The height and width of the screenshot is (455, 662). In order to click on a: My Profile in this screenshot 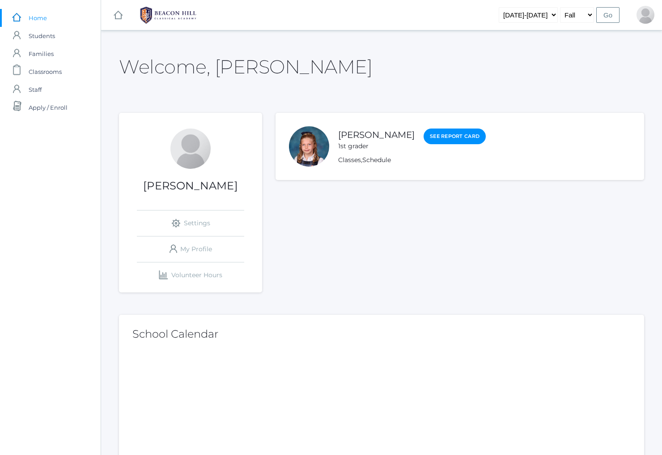, I will do `click(191, 249)`.